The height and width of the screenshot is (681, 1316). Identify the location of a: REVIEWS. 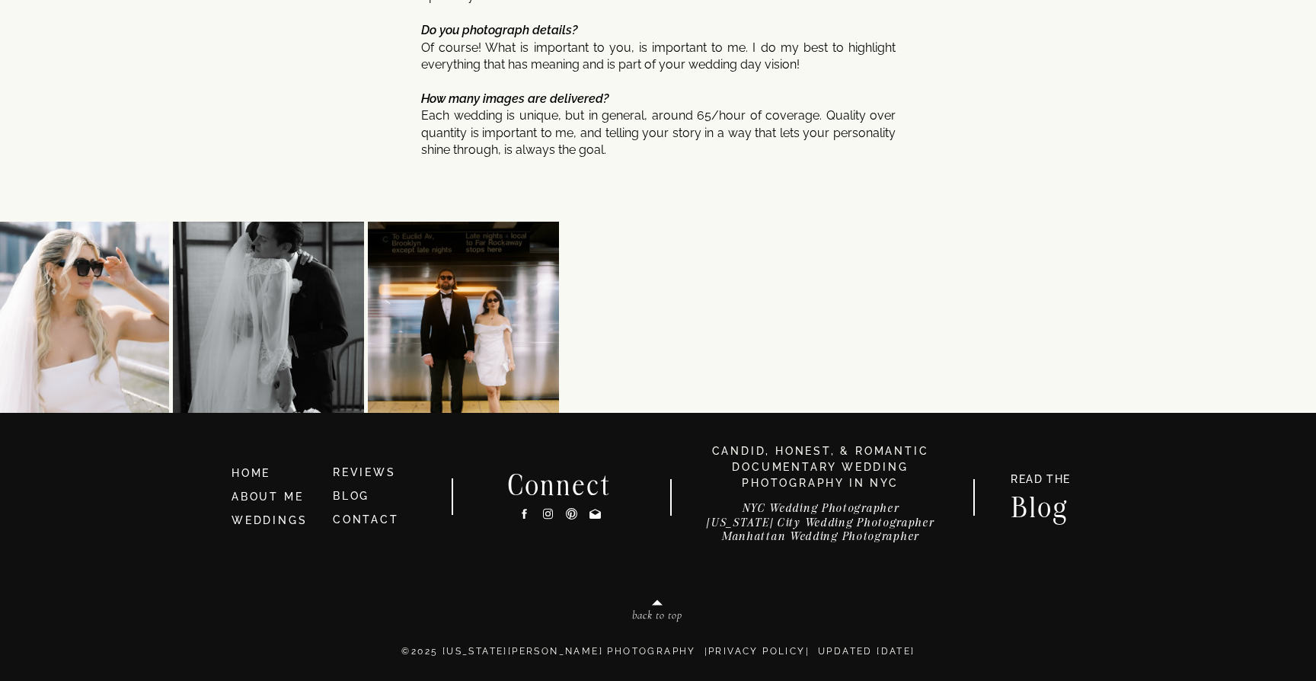
(364, 472).